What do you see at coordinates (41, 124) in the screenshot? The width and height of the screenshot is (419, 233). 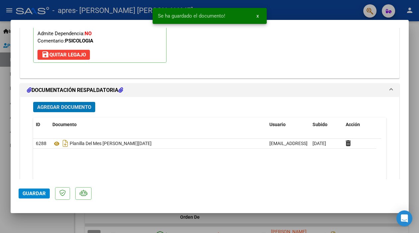 I see `datatable-header-cell: ID` at bounding box center [41, 124].